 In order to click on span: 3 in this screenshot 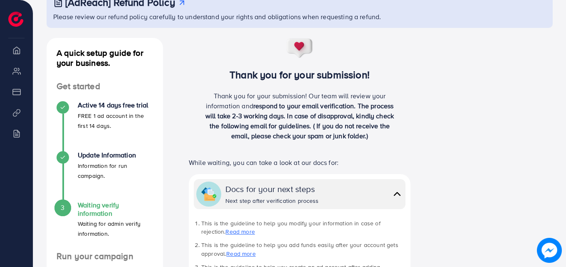, I will do `click(62, 207)`.